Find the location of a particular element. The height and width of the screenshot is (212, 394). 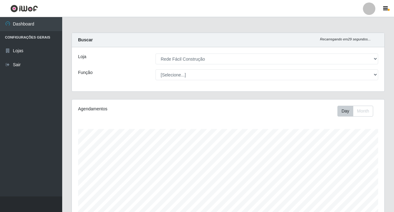

div: First group is located at coordinates (355, 111).